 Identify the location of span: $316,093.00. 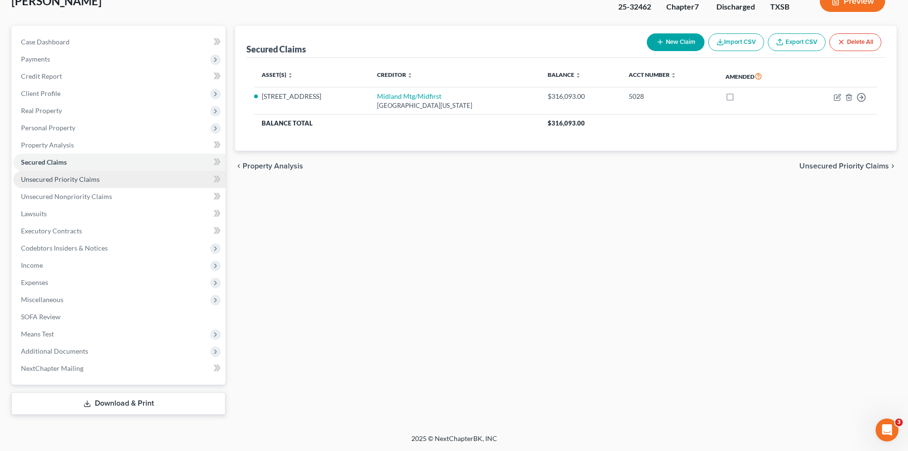
(566, 123).